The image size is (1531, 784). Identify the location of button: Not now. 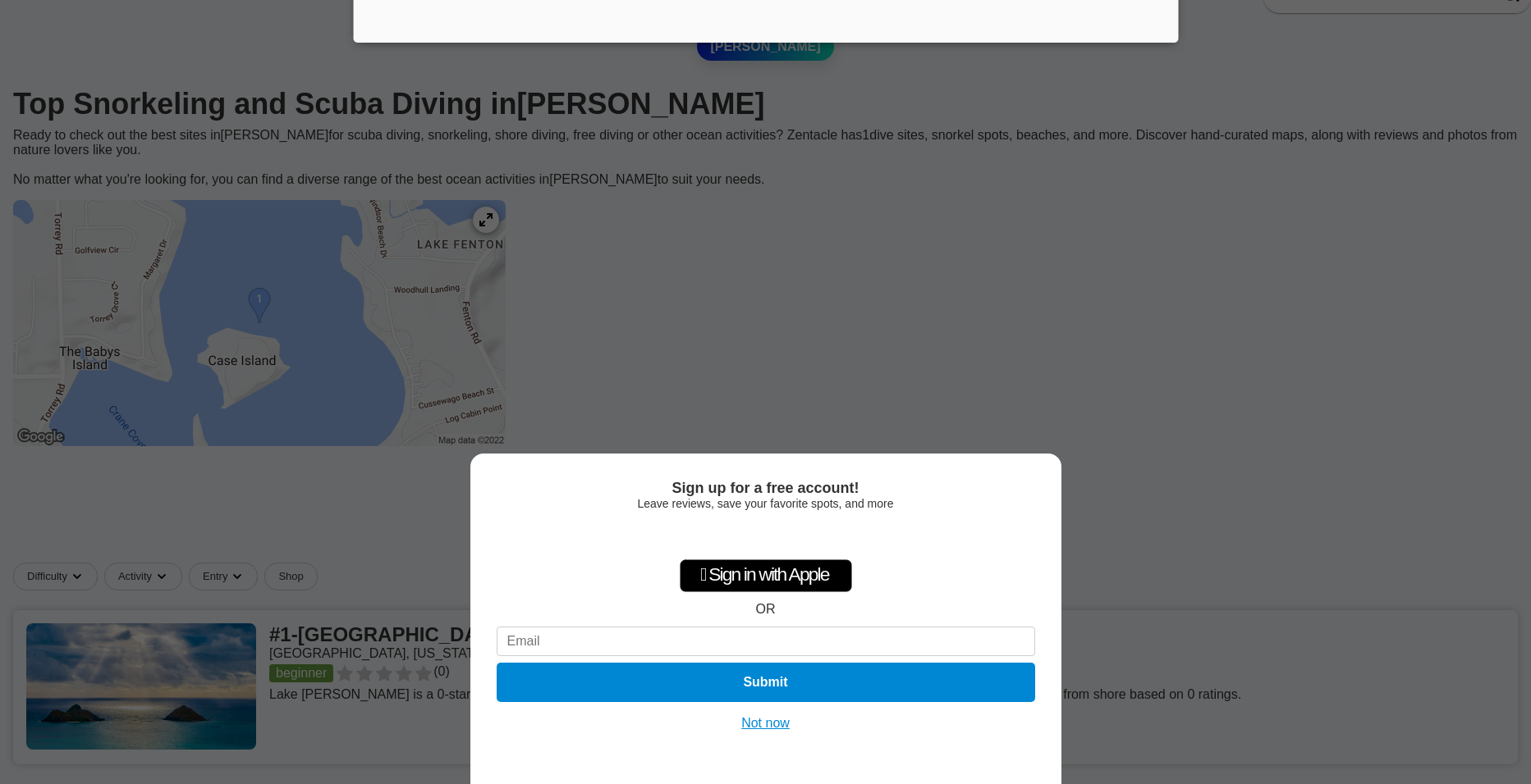
(766, 723).